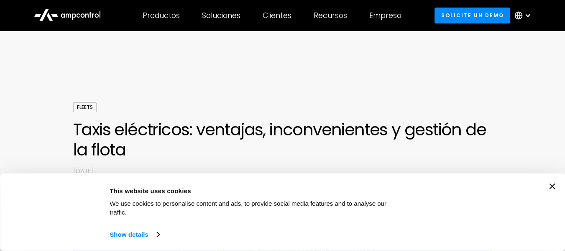  Describe the element at coordinates (277, 15) in the screenshot. I see `div: Clientes` at that location.